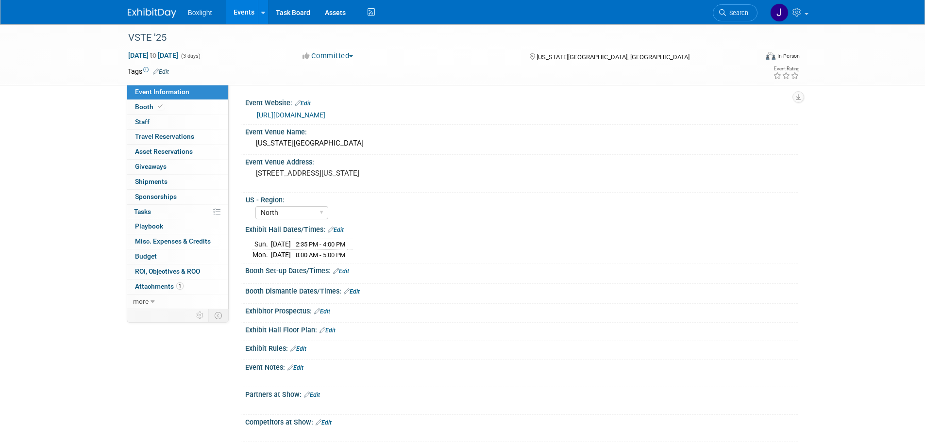  I want to click on span: Search, so click(737, 13).